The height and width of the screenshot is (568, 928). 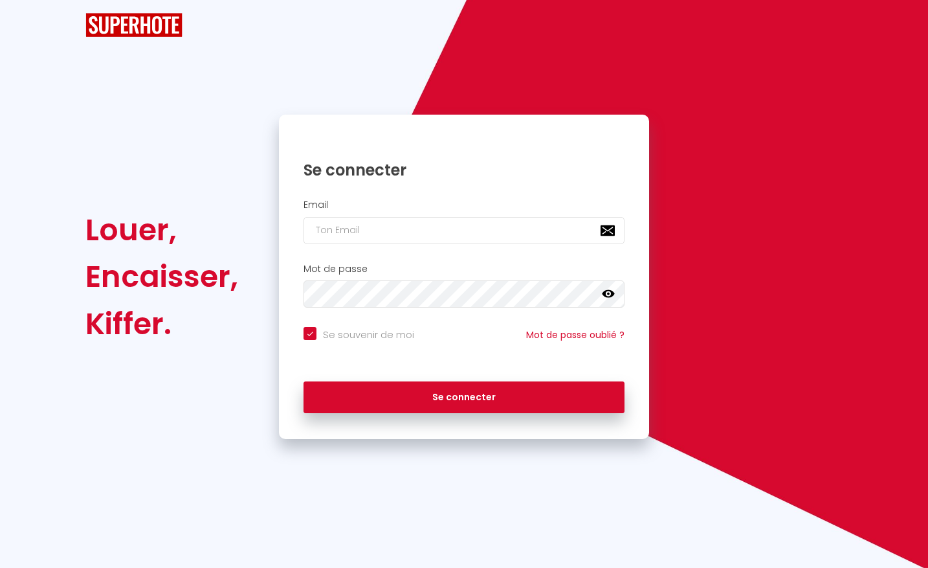 I want to click on img: SuperHote logo, so click(x=134, y=25).